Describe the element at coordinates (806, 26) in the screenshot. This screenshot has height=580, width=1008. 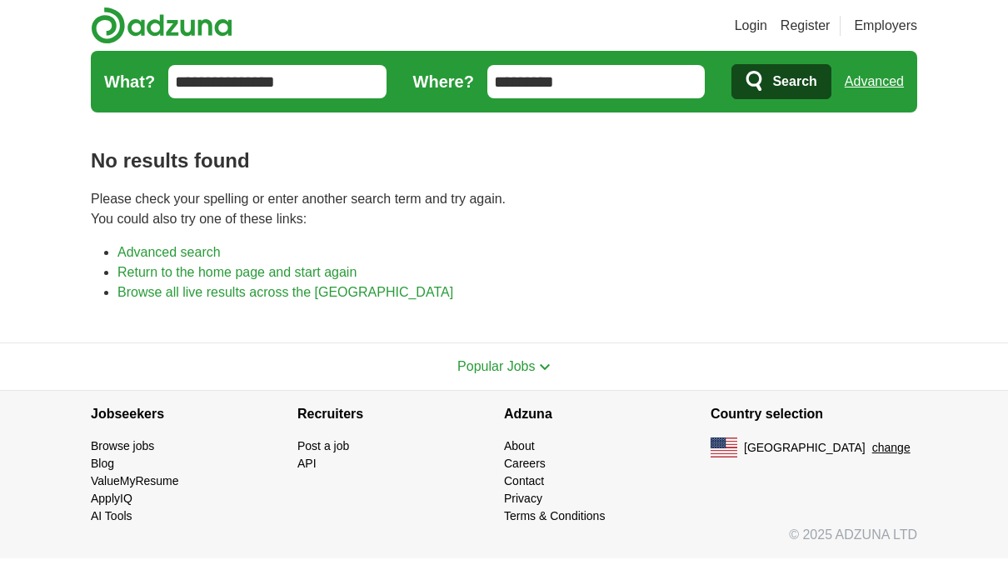
I see `a: Register` at that location.